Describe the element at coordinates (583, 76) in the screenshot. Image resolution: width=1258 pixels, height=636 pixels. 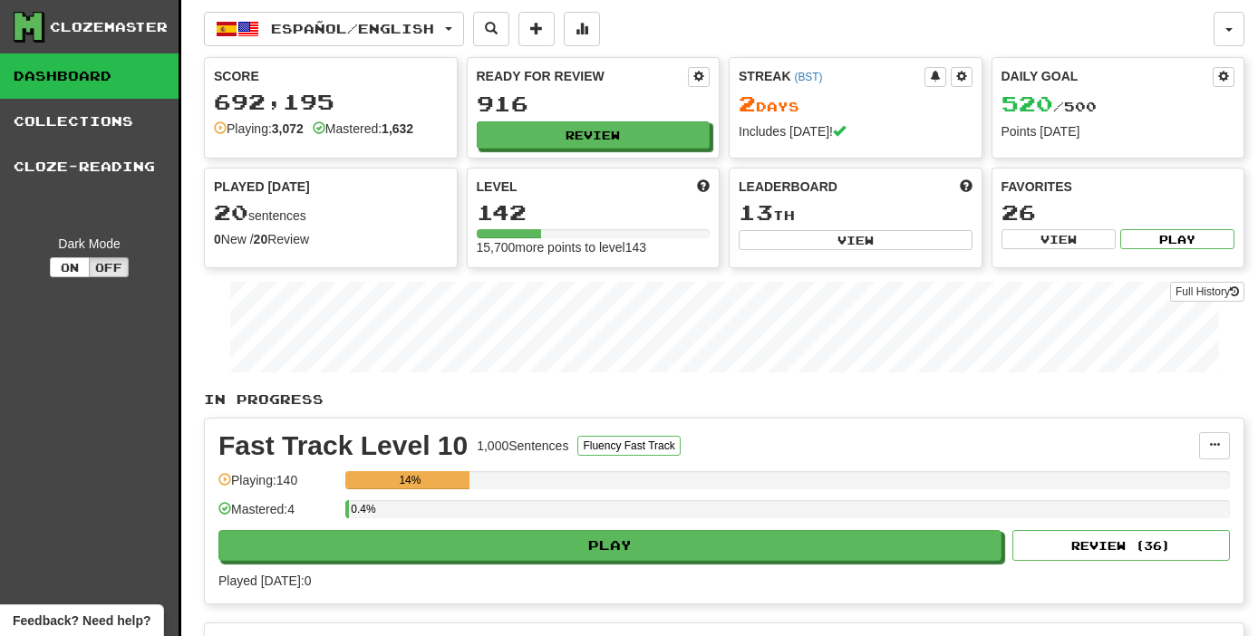
I see `div: Ready for Review` at that location.